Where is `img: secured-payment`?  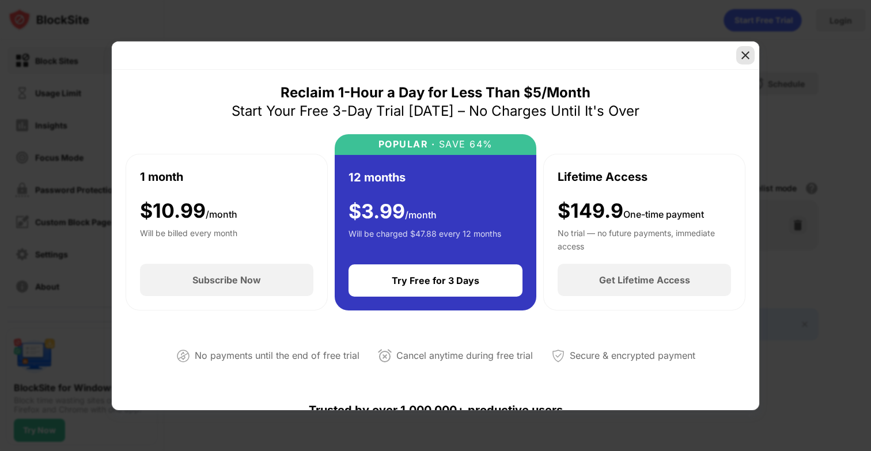
img: secured-payment is located at coordinates (558, 356).